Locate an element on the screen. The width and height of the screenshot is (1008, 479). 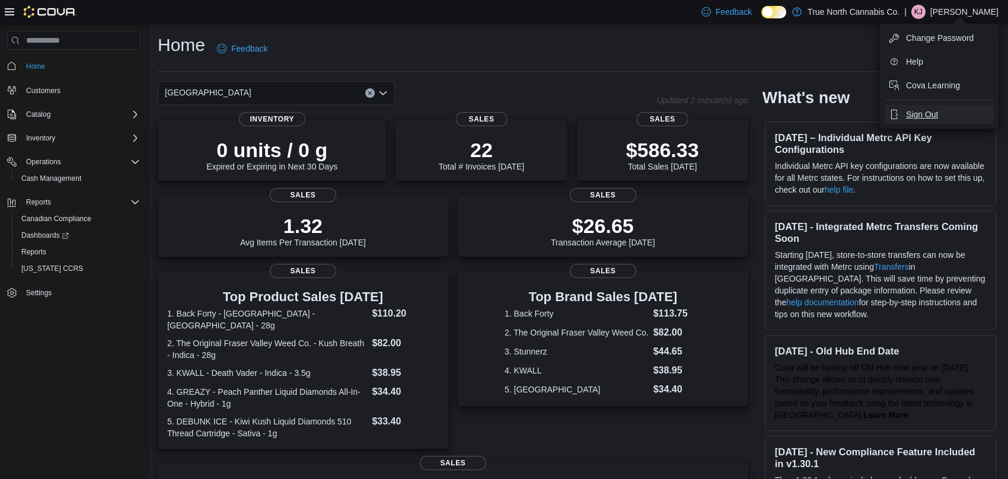
dt: 3. Stunnerz is located at coordinates (576, 351).